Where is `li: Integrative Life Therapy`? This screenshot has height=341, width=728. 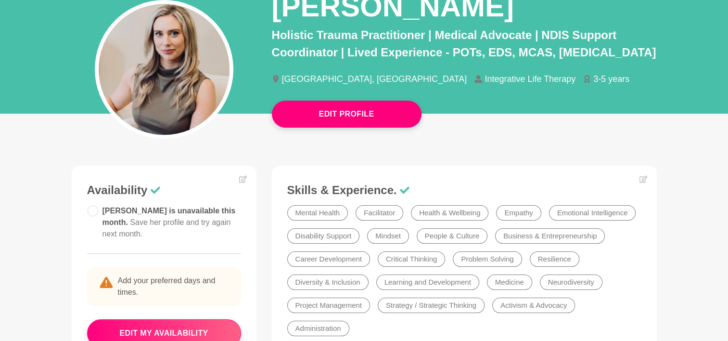 li: Integrative Life Therapy is located at coordinates (529, 79).